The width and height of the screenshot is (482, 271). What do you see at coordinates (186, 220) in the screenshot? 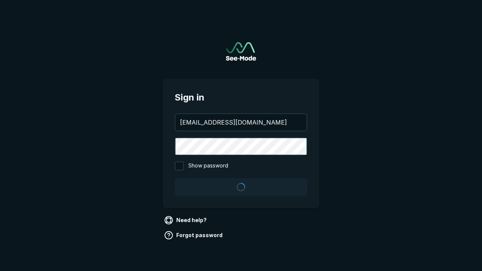
I see `a: Need help?` at bounding box center [186, 220].